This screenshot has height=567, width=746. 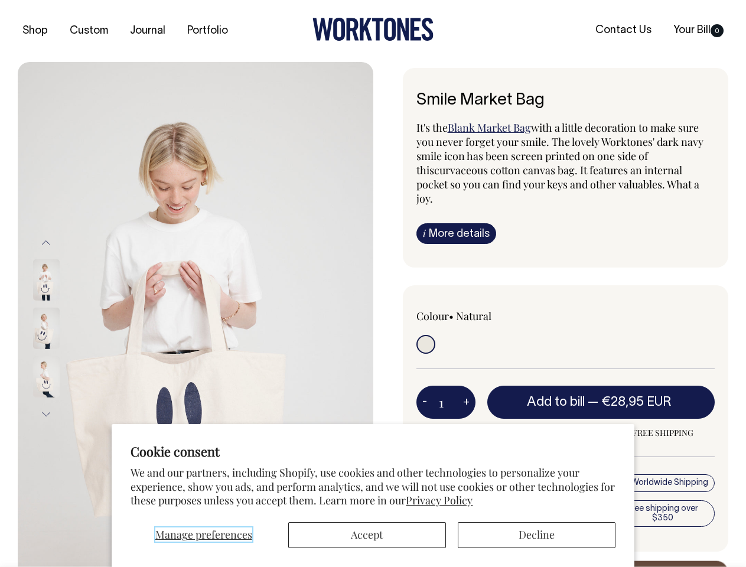 I want to click on p: It's the with a little decoration to make sure you never forget your smile. The lovely Worktones'..., so click(x=566, y=163).